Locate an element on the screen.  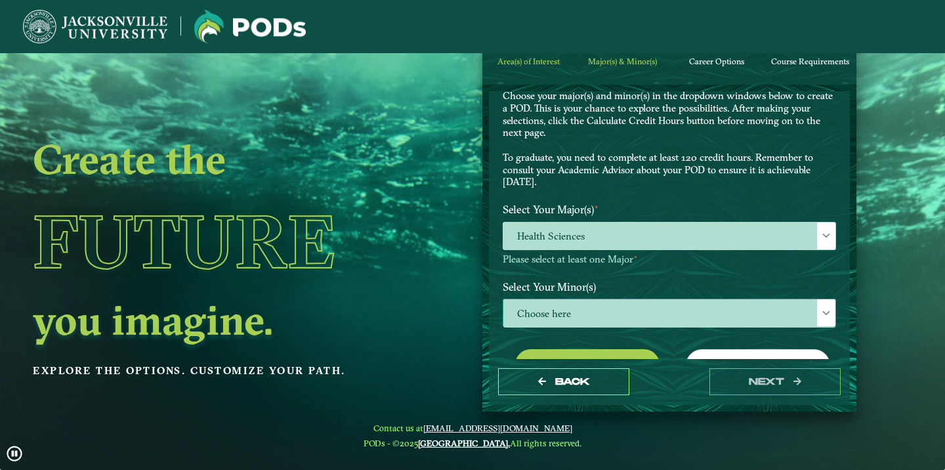
span: Course Requirements is located at coordinates (809, 61).